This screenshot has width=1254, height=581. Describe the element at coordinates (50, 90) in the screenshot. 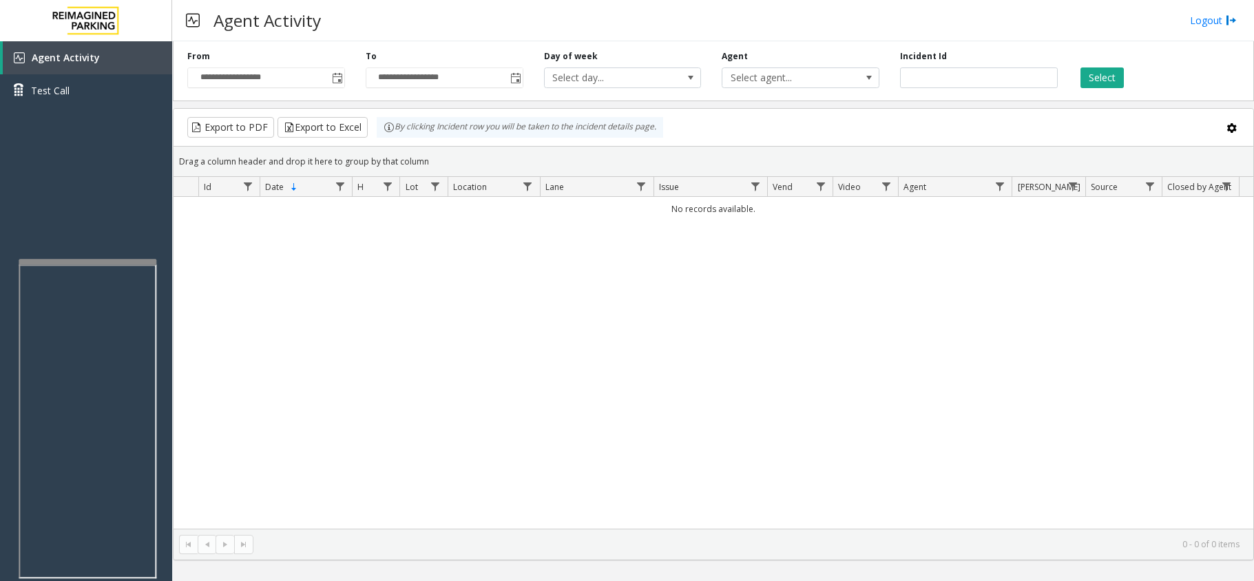

I see `span: Test Call` at that location.